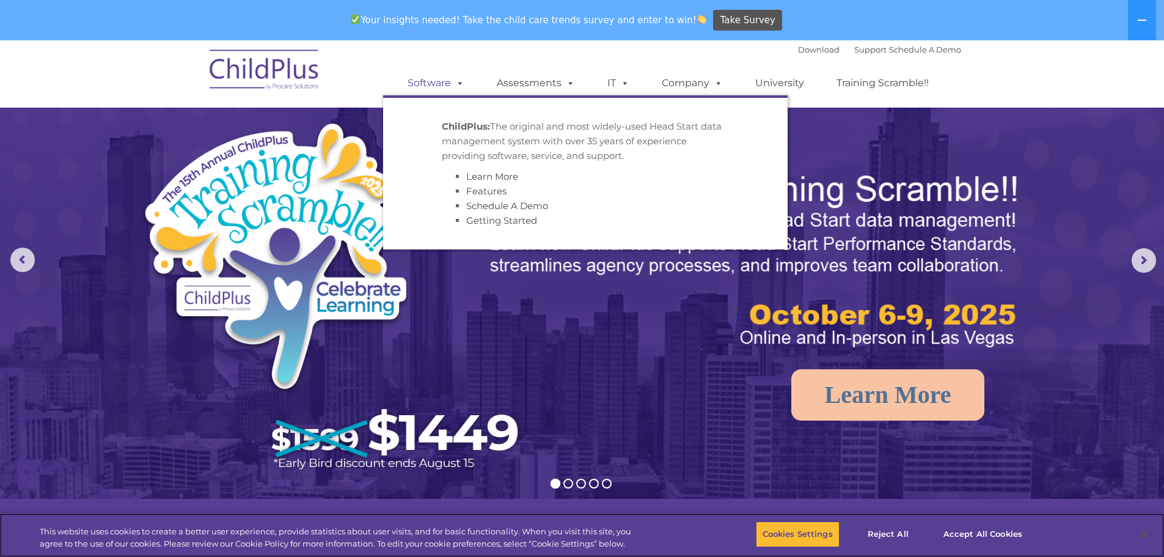  What do you see at coordinates (536, 83) in the screenshot?
I see `a: Assessments` at bounding box center [536, 83].